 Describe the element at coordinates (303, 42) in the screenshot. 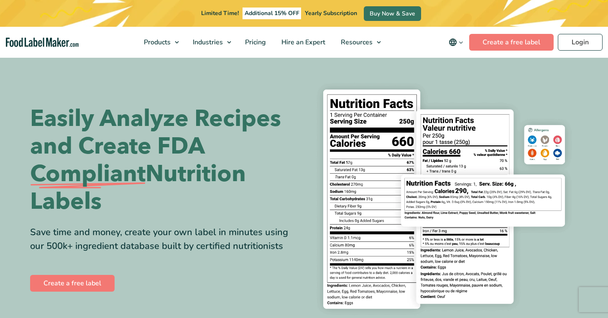

I see `span: Hire an Expert` at that location.